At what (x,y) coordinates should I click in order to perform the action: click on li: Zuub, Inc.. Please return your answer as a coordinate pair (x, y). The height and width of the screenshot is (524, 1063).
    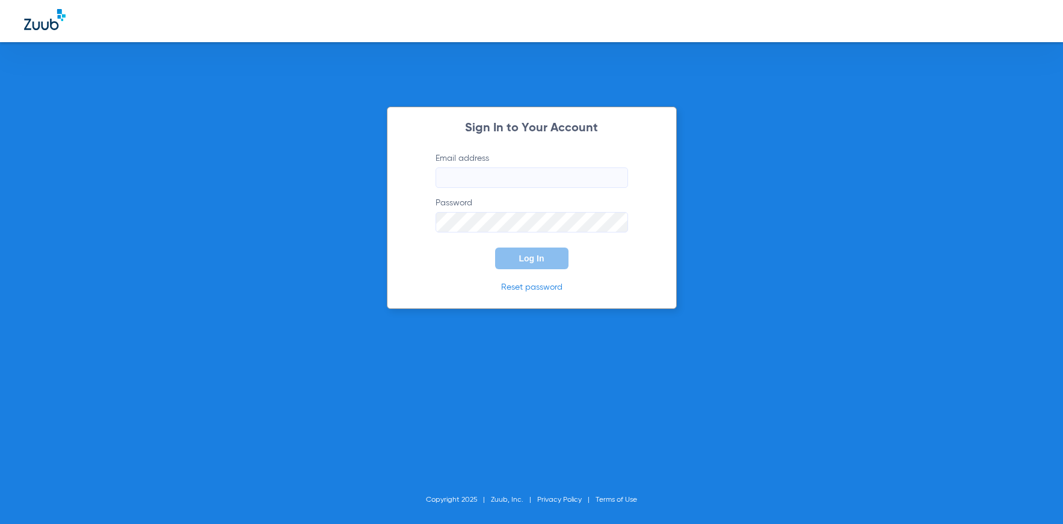
    Looking at the image, I should click on (514, 500).